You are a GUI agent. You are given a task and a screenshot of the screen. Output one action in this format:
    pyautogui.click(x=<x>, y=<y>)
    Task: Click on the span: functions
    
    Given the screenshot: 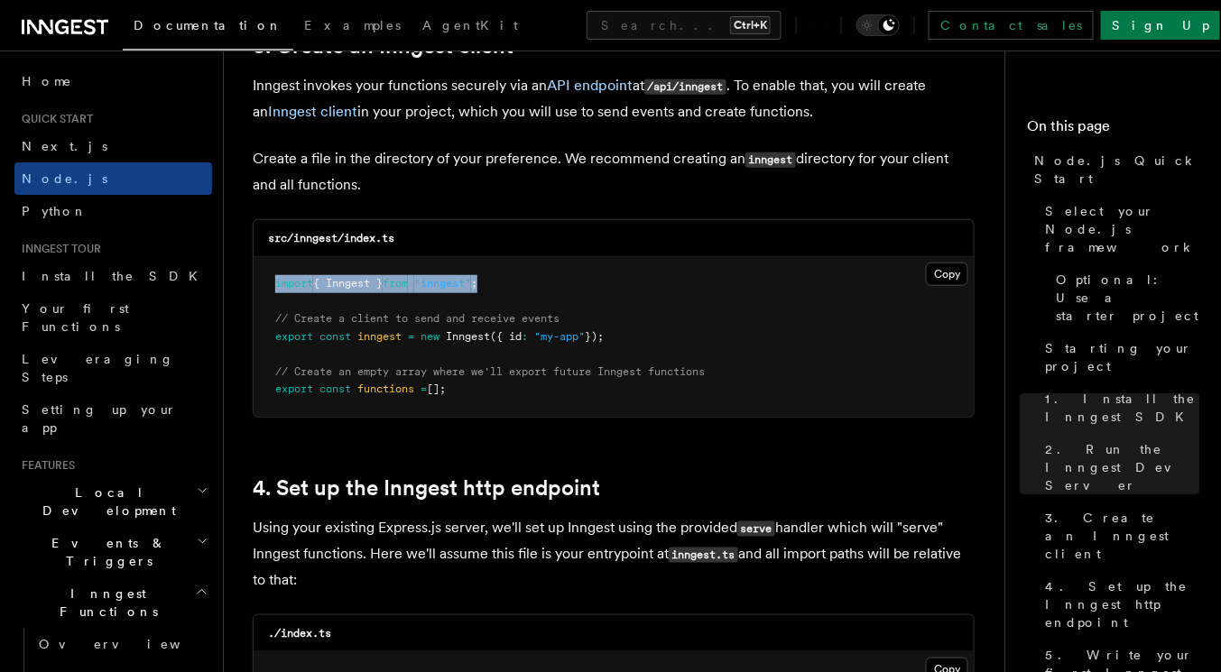 What is the action you would take?
    pyautogui.click(x=385, y=389)
    